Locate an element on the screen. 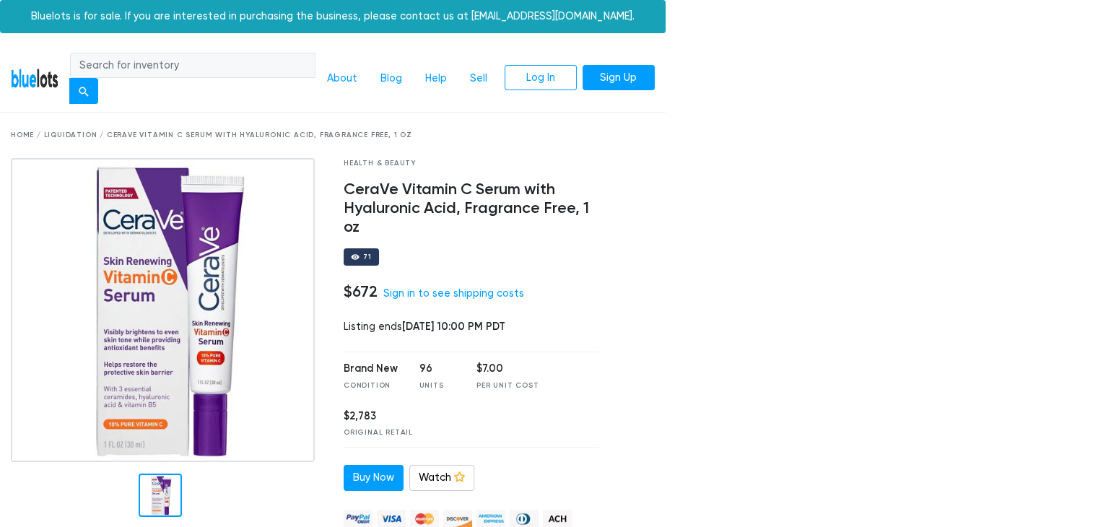 This screenshot has width=1098, height=527. div: Home / Liquidation / CeraVe Vitamin C Serum with Hyaluronic Acid, Fragrance Free, 1 oz is located at coordinates (333, 135).